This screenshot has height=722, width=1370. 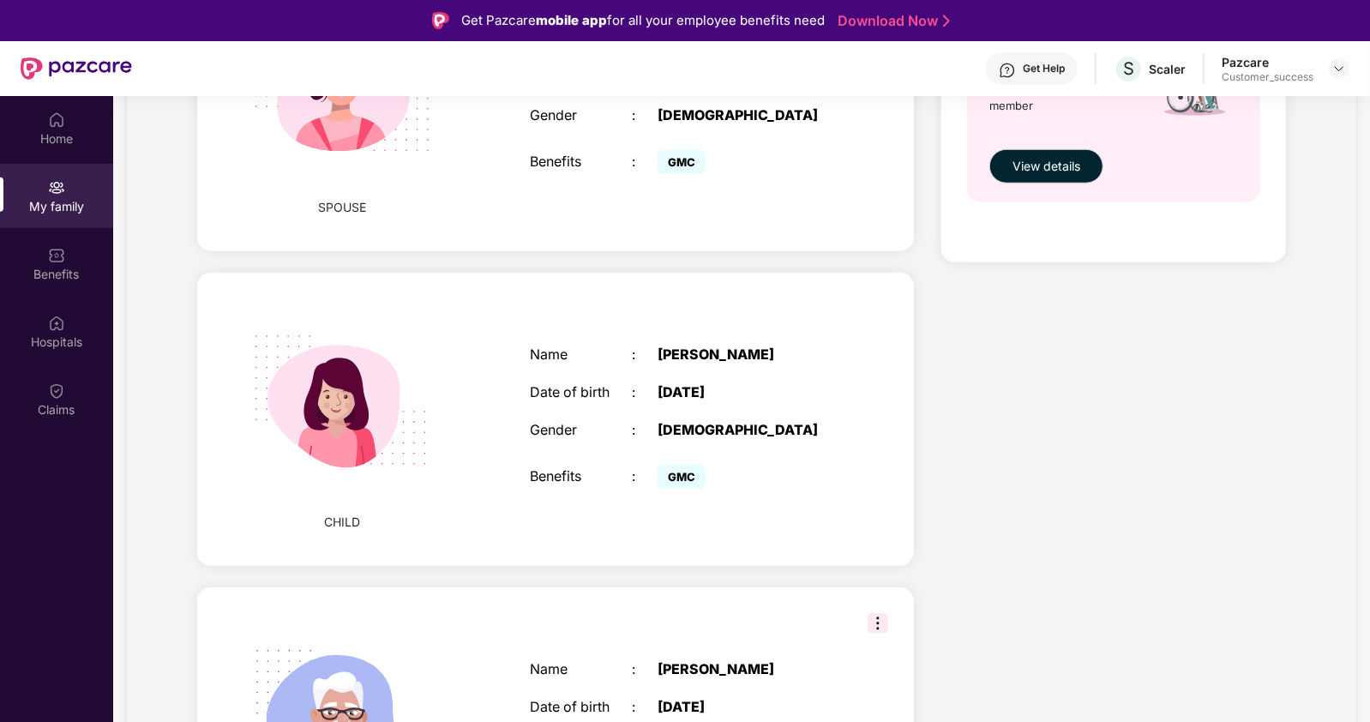 What do you see at coordinates (342, 522) in the screenshot?
I see `span: CHILD` at bounding box center [342, 522].